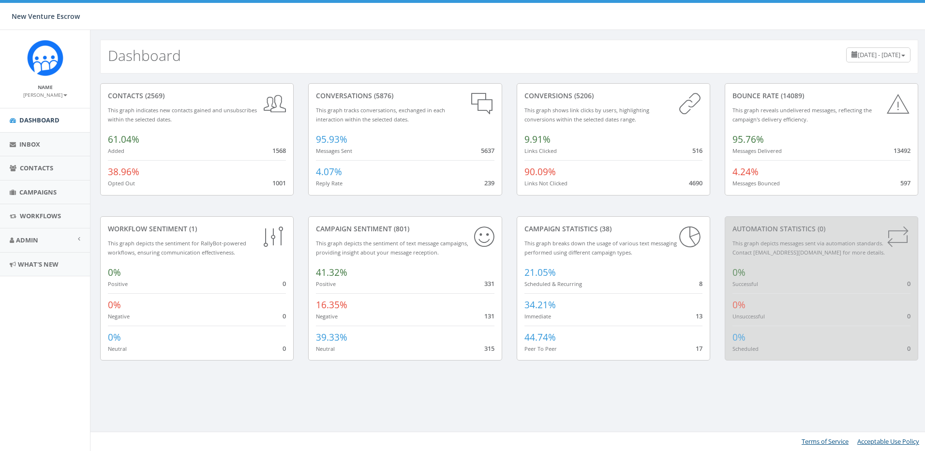 This screenshot has height=451, width=925. Describe the element at coordinates (489, 283) in the screenshot. I see `span: 331` at that location.